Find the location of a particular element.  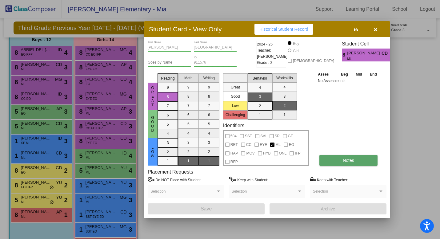

label: Placement Requests is located at coordinates (170, 172).